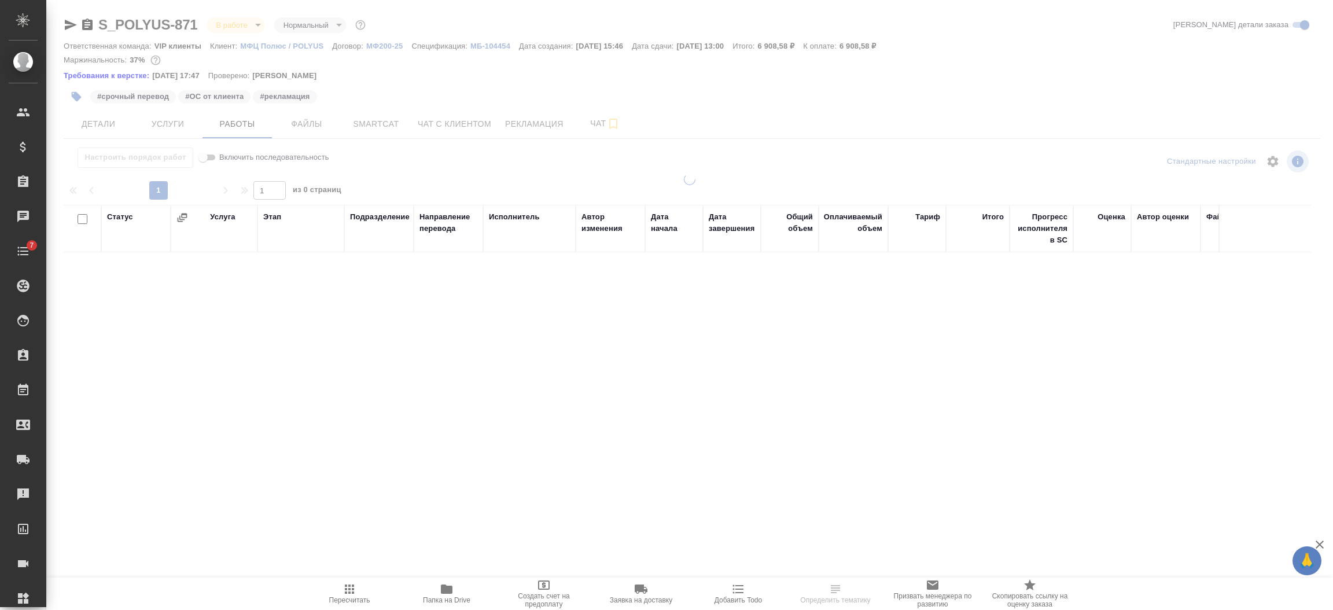 The image size is (1333, 610). I want to click on div: Оценка, so click(1111, 217).